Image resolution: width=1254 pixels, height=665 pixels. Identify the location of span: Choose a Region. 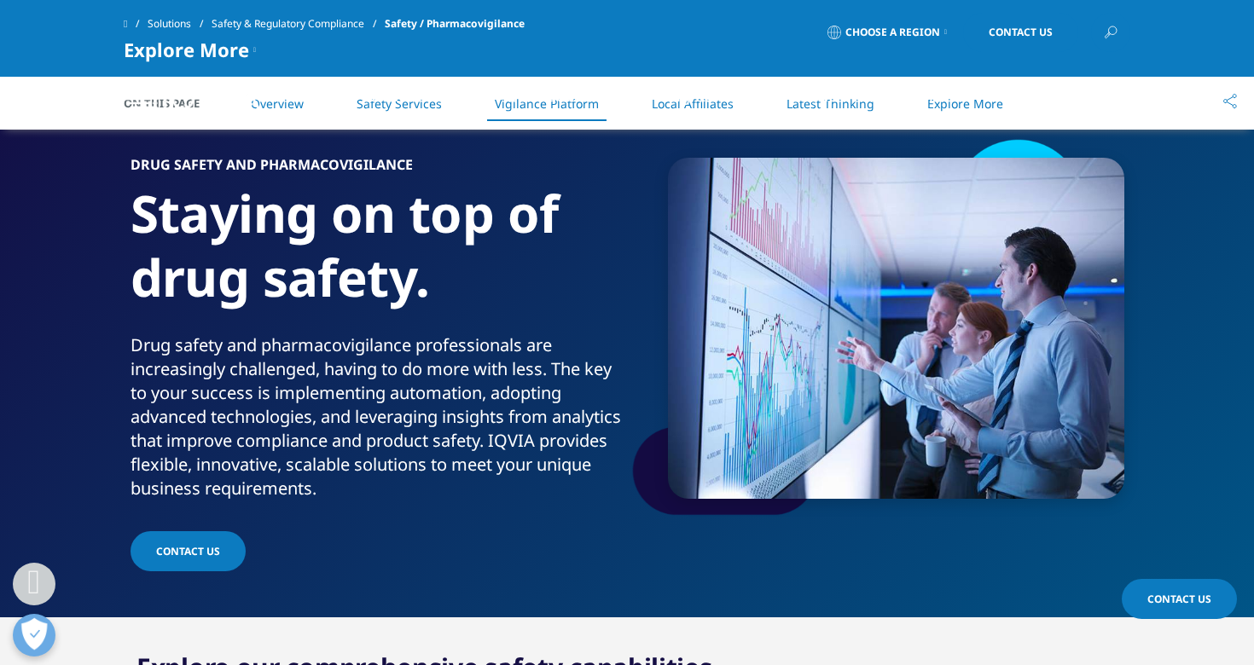
(892, 32).